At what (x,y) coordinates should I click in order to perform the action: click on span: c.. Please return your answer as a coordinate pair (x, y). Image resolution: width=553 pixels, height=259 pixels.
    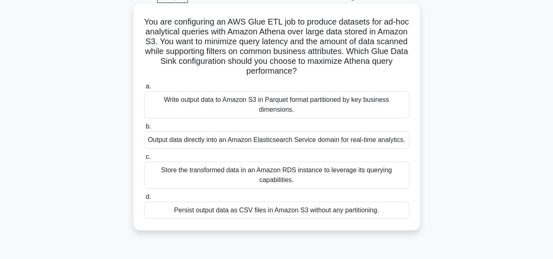
    Looking at the image, I should click on (148, 156).